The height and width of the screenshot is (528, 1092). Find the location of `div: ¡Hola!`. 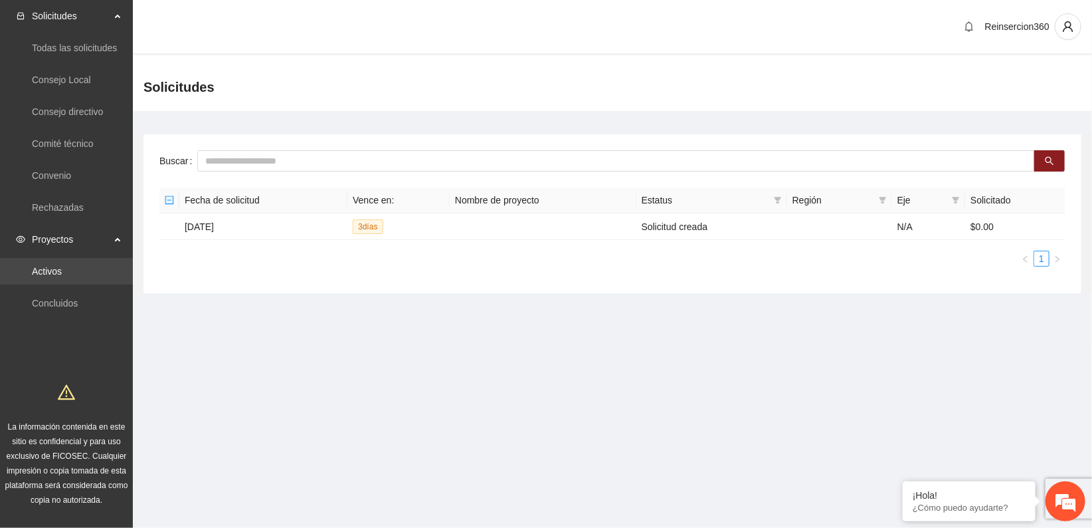

div: ¡Hola! is located at coordinates (970, 495).